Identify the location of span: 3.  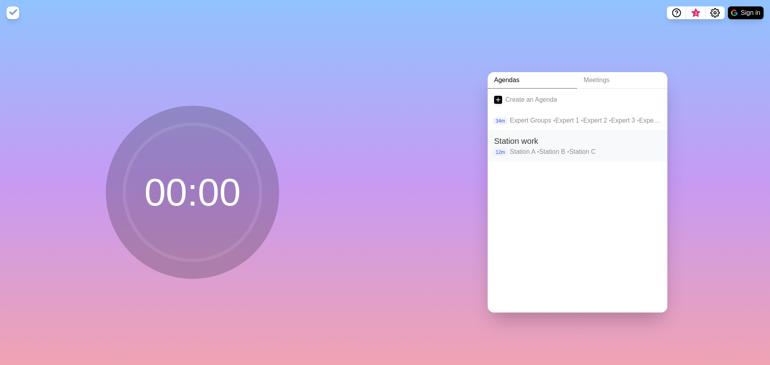
(696, 13).